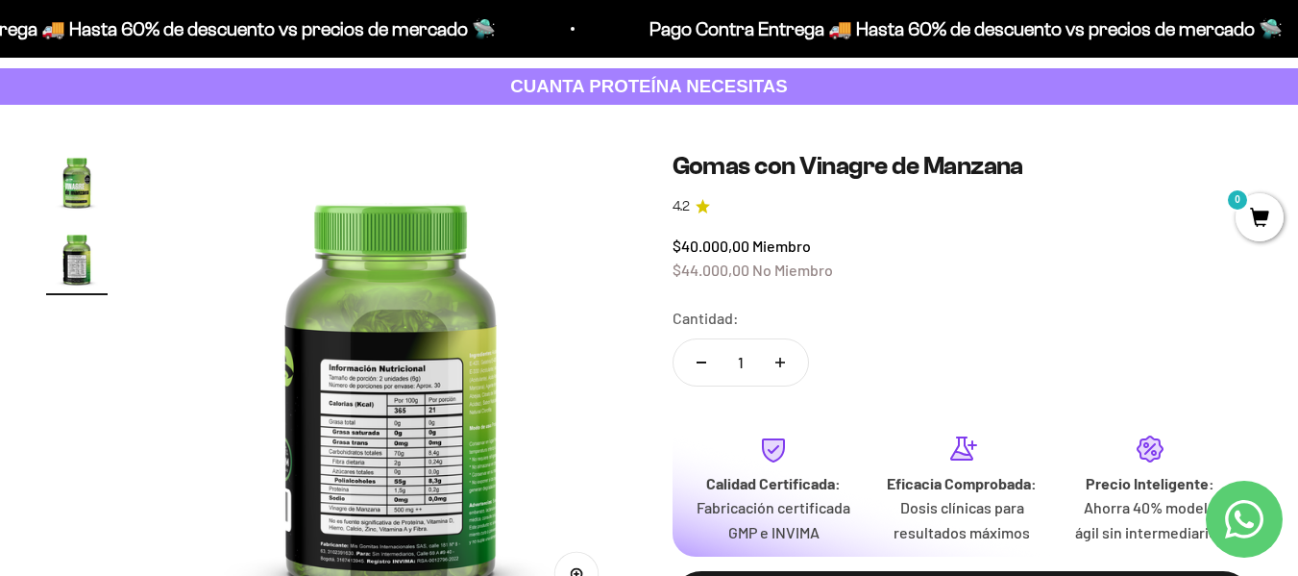 The width and height of the screenshot is (1298, 576). I want to click on span: $44.000,00, so click(711, 269).